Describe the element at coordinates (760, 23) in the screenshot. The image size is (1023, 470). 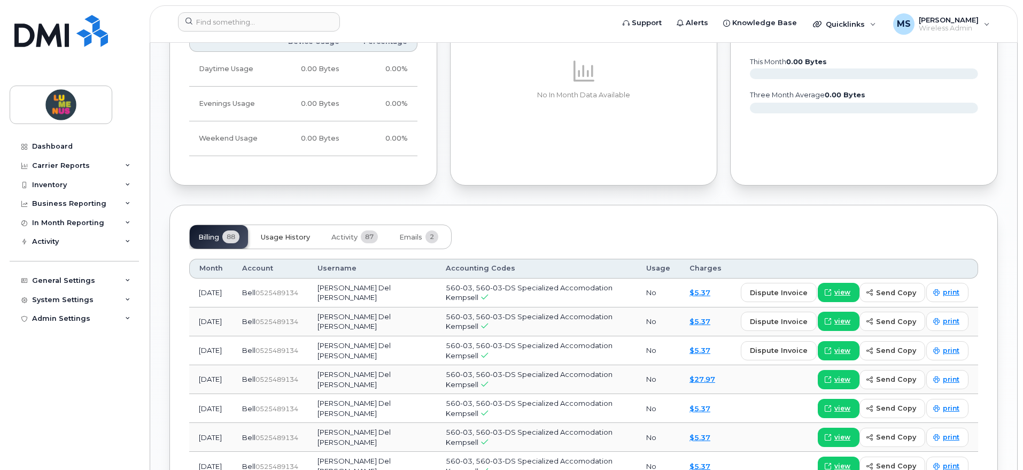
I see `a: Knowledge Base` at that location.